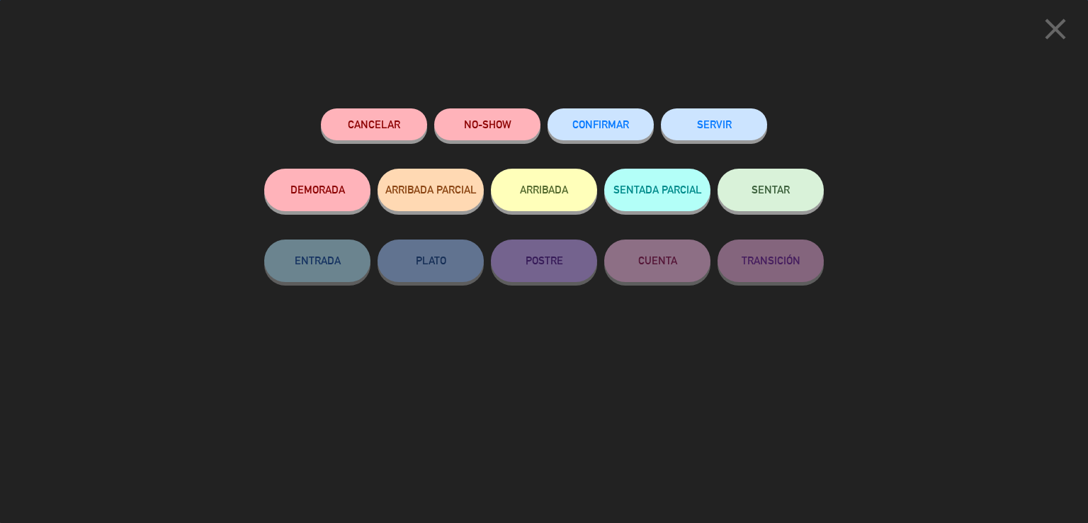 The height and width of the screenshot is (523, 1088). What do you see at coordinates (771, 190) in the screenshot?
I see `button: SENTAR` at bounding box center [771, 190].